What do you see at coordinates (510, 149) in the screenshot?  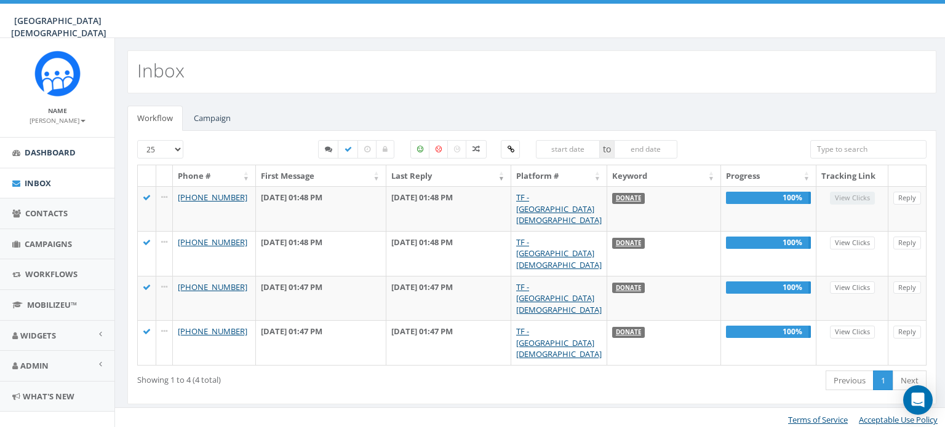 I see `label: Clicked` at bounding box center [510, 149].